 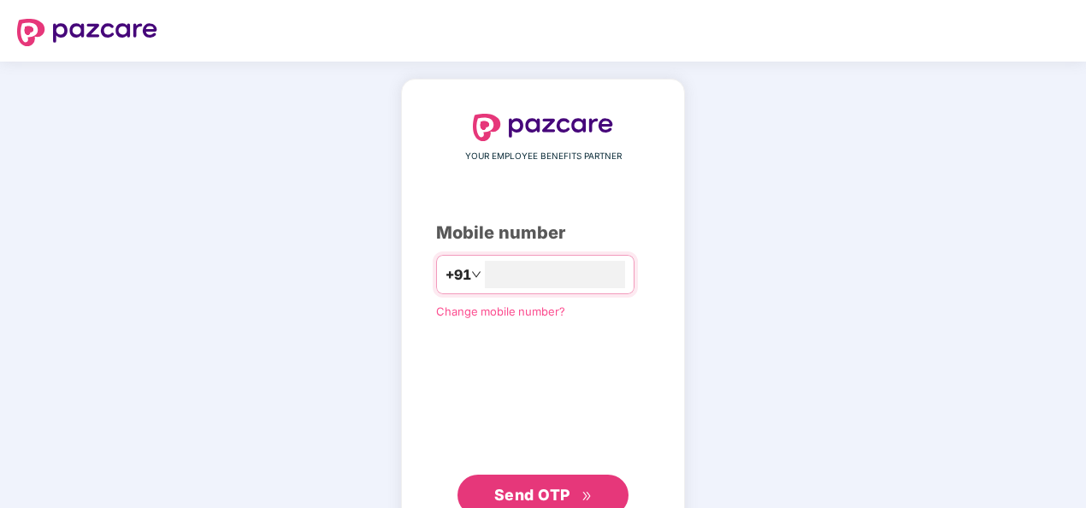 I want to click on span: down, so click(x=476, y=274).